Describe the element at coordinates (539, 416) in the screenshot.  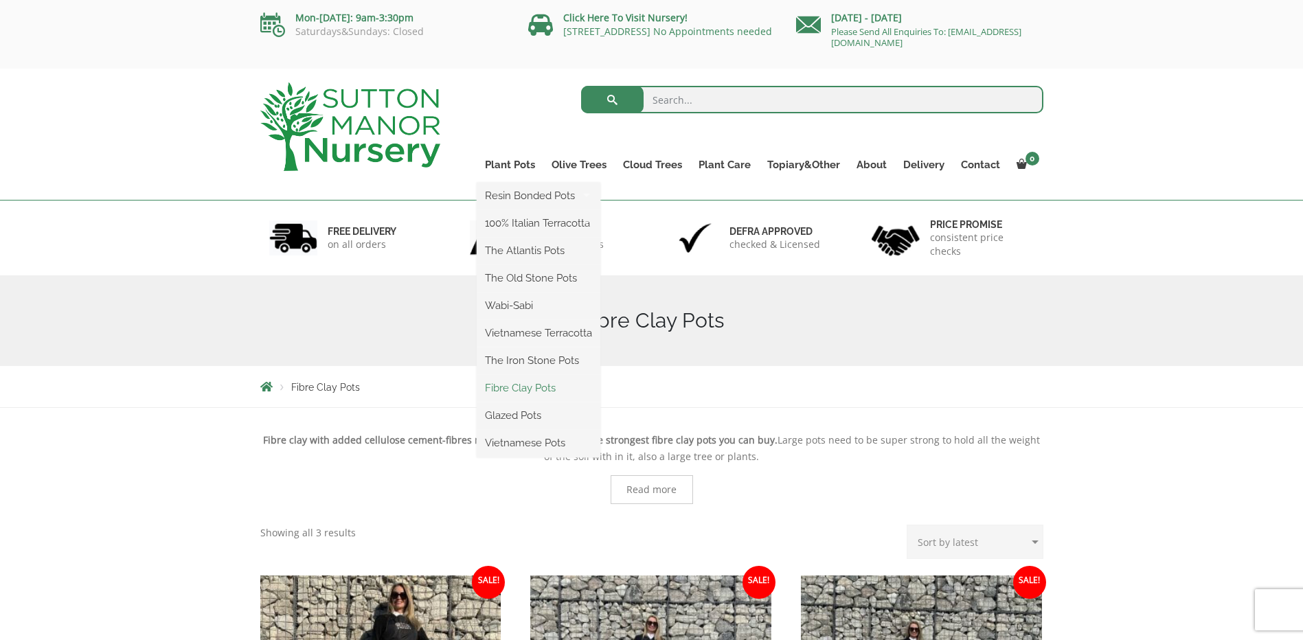
I see `a: Glazed Pots` at that location.